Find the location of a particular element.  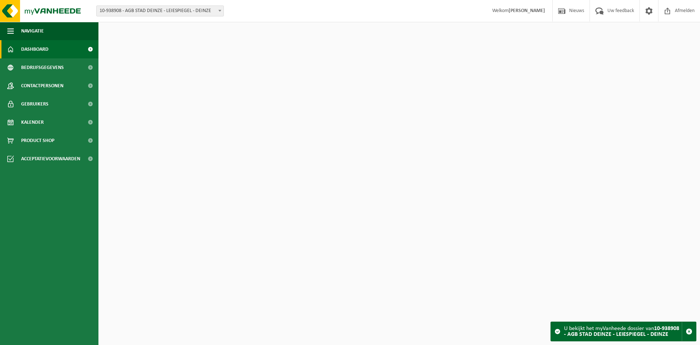

span: Contactpersonen is located at coordinates (42, 86).